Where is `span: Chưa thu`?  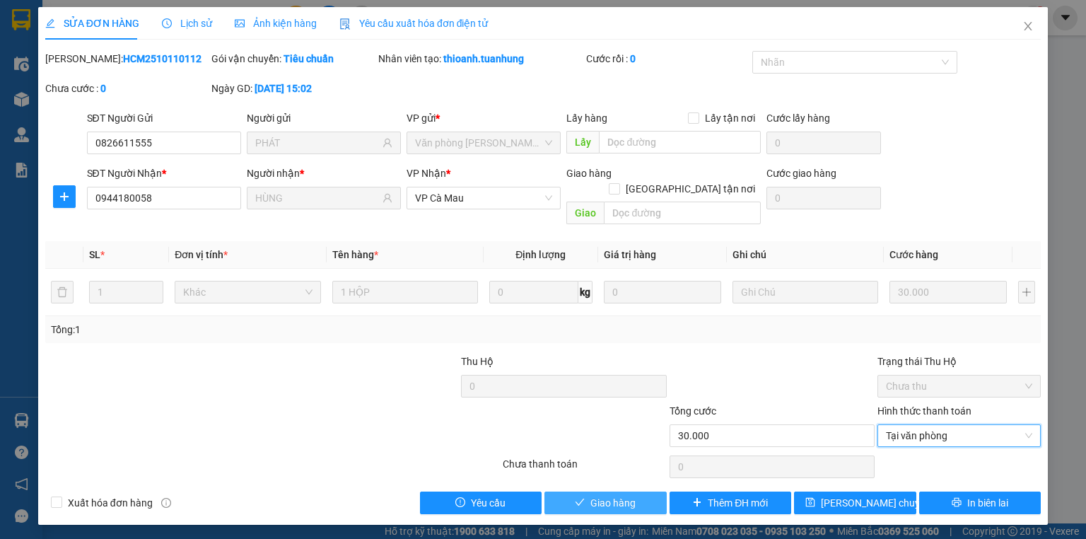 span: Chưa thu is located at coordinates (959, 386).